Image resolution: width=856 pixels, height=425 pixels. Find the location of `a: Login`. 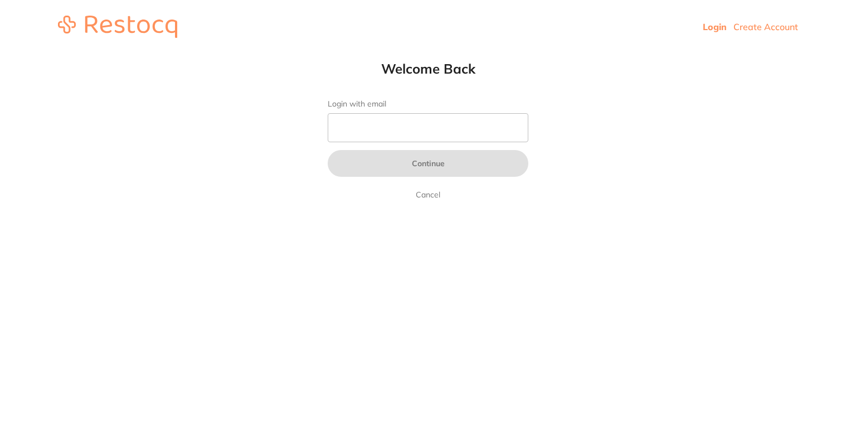

a: Login is located at coordinates (714, 27).